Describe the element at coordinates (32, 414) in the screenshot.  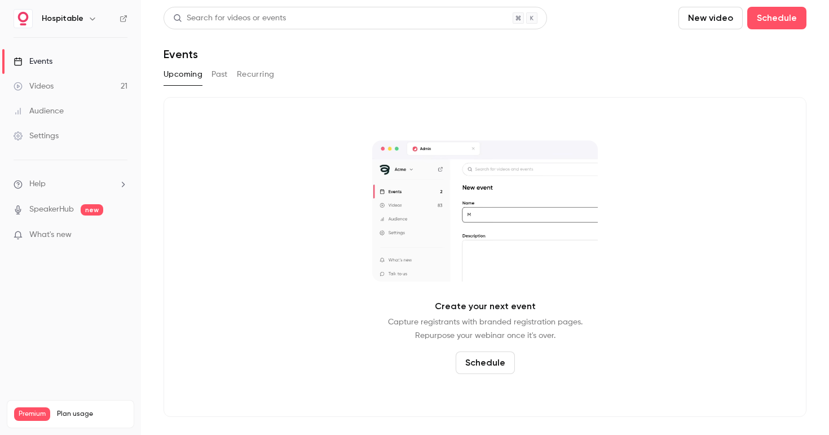
I see `span: Premium` at that location.